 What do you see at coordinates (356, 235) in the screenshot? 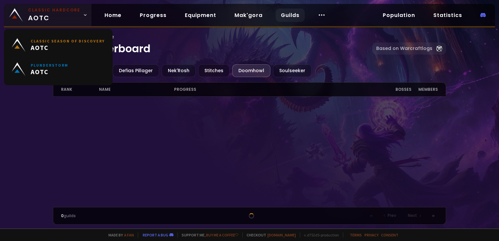
I see `a: Terms` at bounding box center [356, 235].